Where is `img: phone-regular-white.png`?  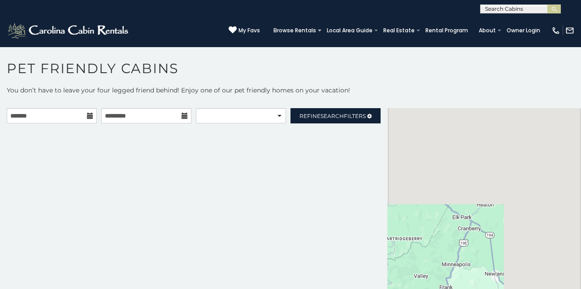 img: phone-regular-white.png is located at coordinates (556, 30).